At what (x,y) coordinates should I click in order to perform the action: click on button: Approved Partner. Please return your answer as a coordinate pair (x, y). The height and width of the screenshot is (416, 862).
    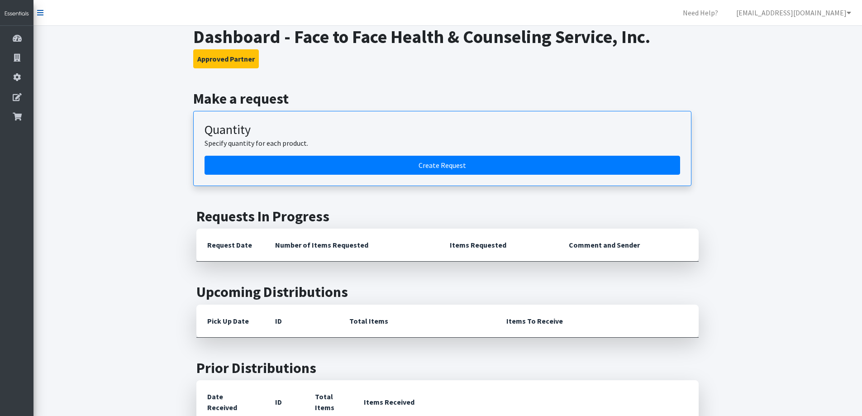
    Looking at the image, I should click on (226, 59).